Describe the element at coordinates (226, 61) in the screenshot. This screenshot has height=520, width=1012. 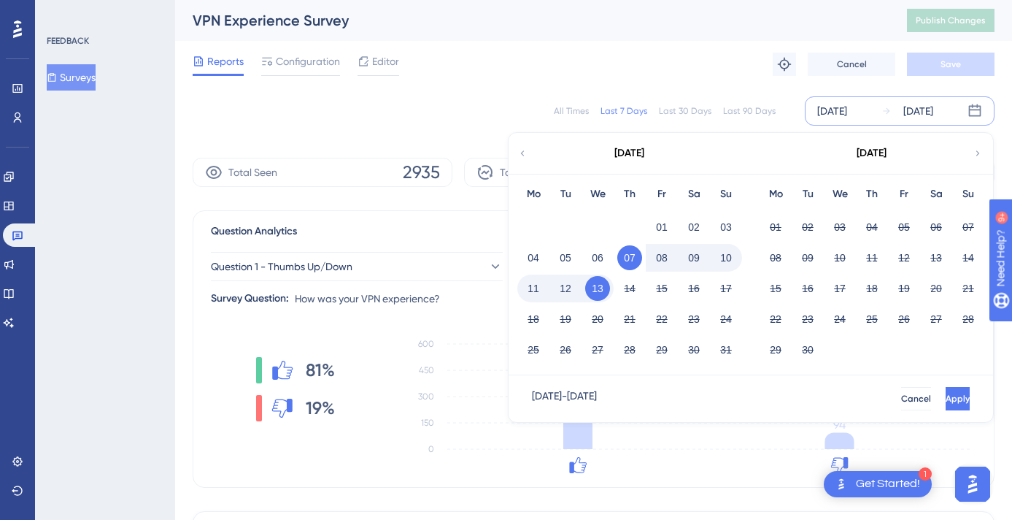
I see `span: Reports` at that location.